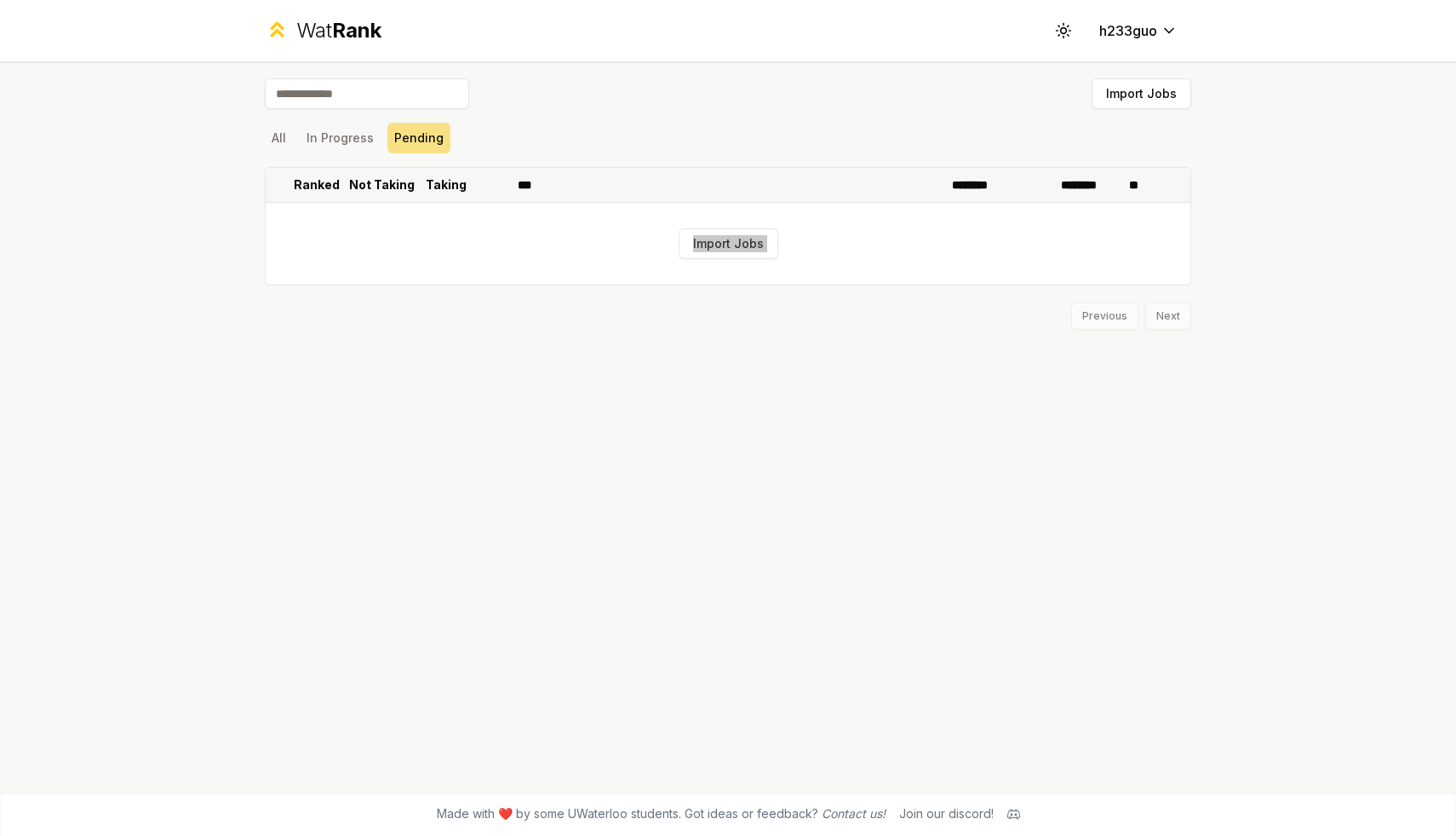 The height and width of the screenshot is (836, 1456). What do you see at coordinates (1139, 31) in the screenshot?
I see `button: h233guo` at bounding box center [1139, 31].